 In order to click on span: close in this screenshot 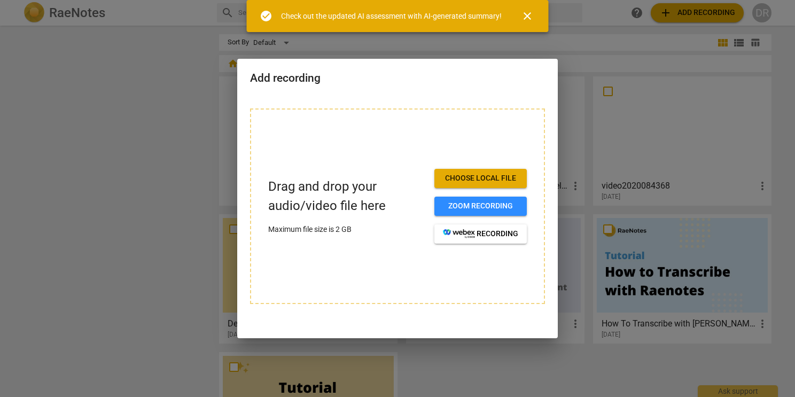, I will do `click(527, 16)`.